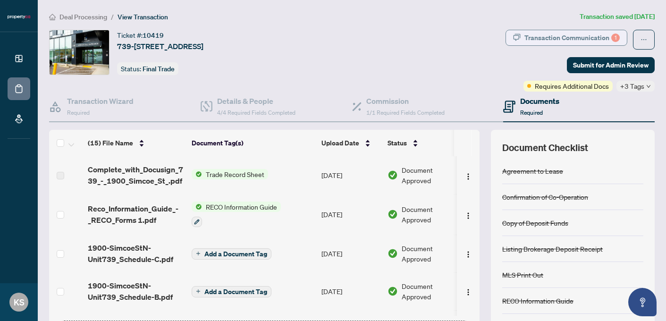 This screenshot has width=666, height=321. I want to click on button: Status IconTrade Record Sheet, so click(230, 174).